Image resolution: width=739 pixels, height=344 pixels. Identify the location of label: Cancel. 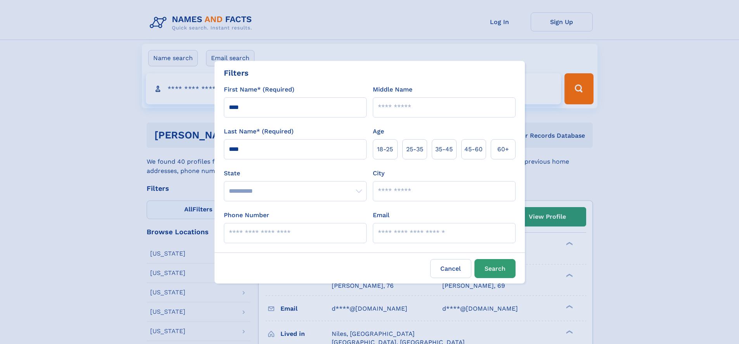
(451, 268).